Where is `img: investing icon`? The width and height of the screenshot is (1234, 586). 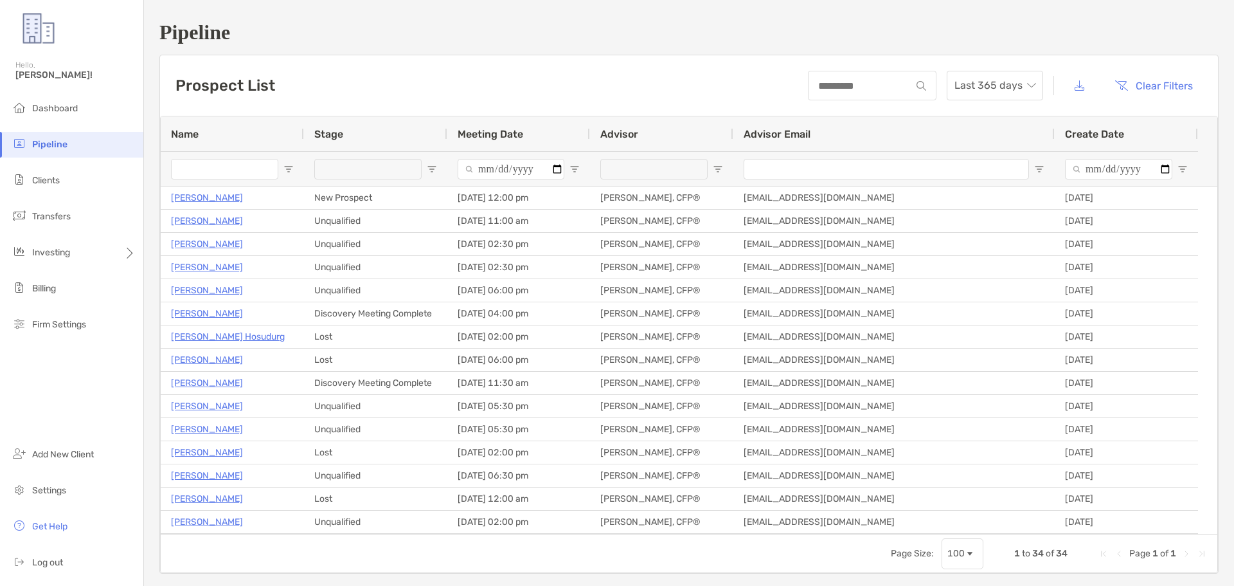 img: investing icon is located at coordinates (19, 251).